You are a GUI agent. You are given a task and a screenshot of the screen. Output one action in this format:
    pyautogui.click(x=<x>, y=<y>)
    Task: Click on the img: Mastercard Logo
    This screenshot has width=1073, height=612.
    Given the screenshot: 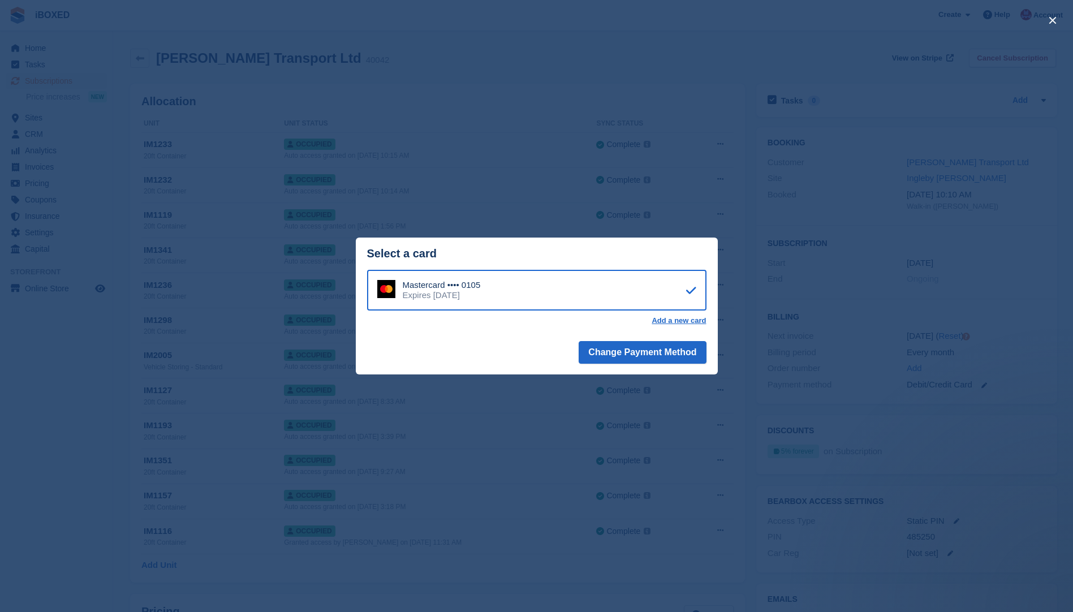 What is the action you would take?
    pyautogui.click(x=386, y=289)
    